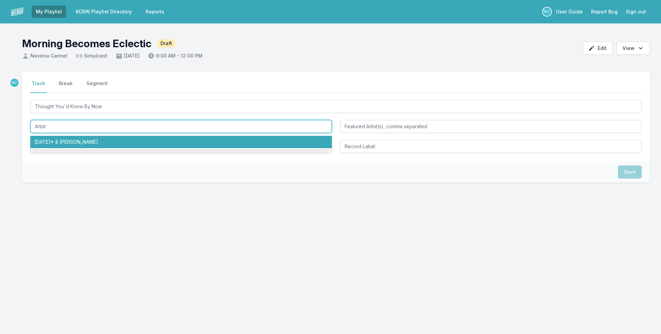  Describe the element at coordinates (633, 48) in the screenshot. I see `button: Open options` at that location.